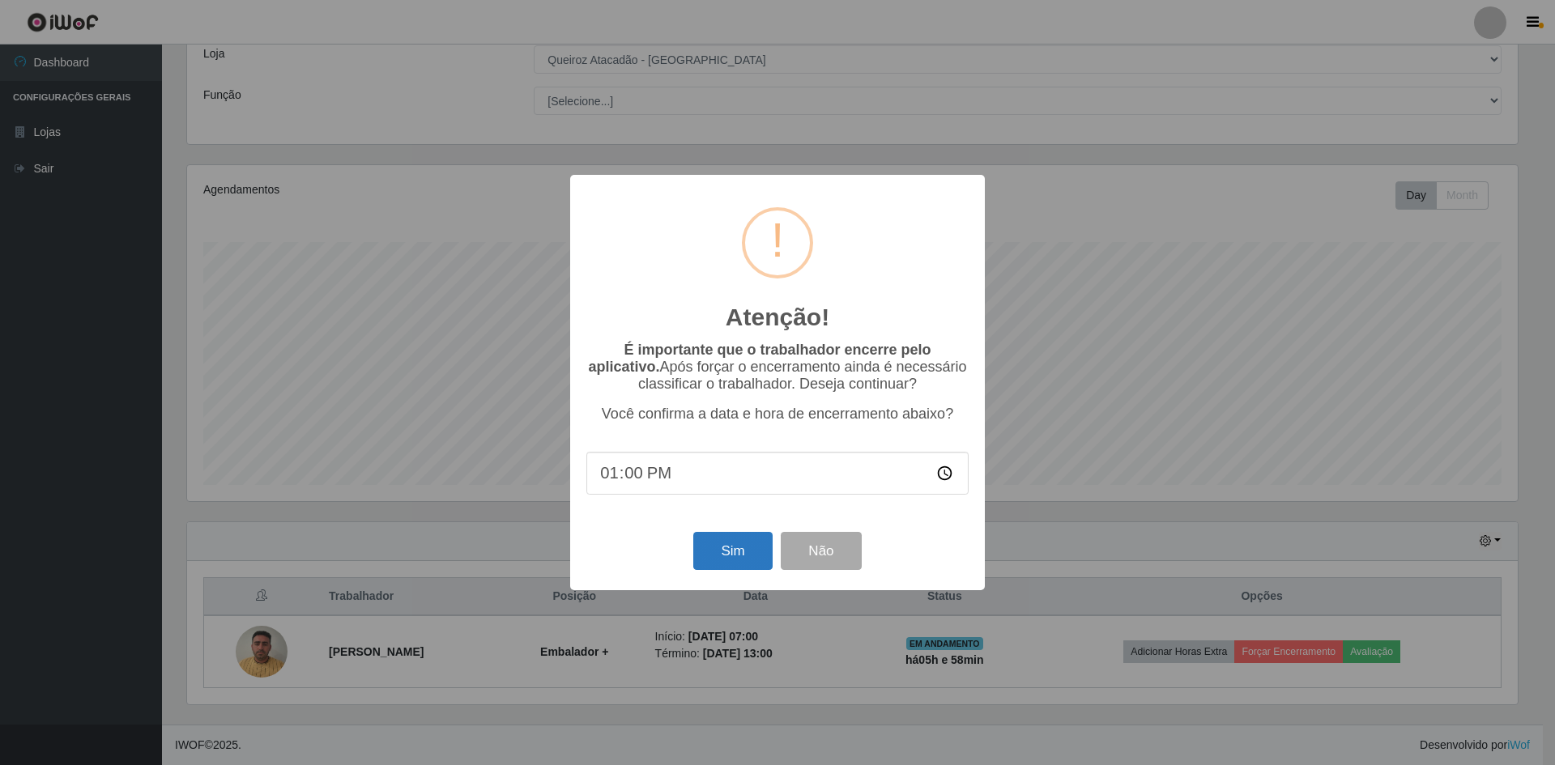  Describe the element at coordinates (759, 358) in the screenshot. I see `b: É importante que o trabalhador encerre pelo aplicativo.` at that location.